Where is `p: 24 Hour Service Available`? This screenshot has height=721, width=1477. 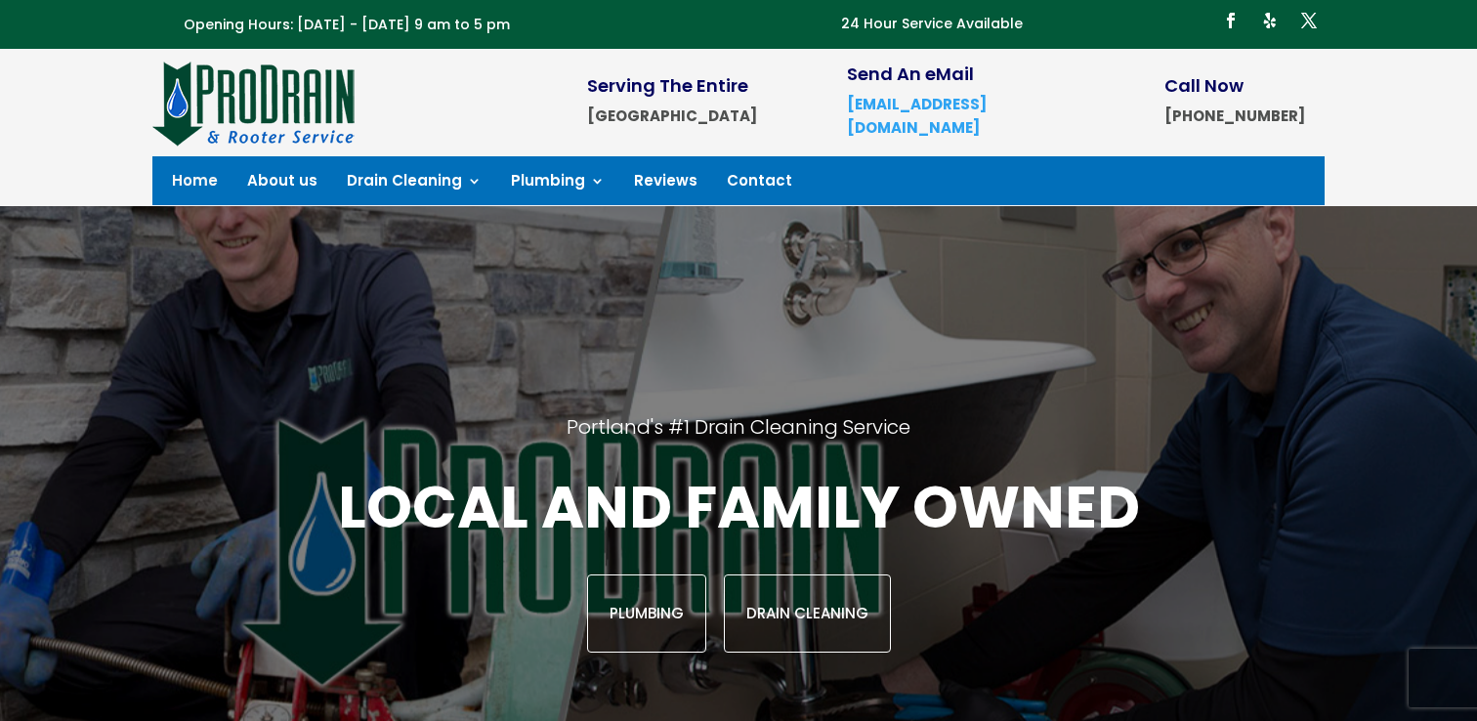 p: 24 Hour Service Available is located at coordinates (932, 24).